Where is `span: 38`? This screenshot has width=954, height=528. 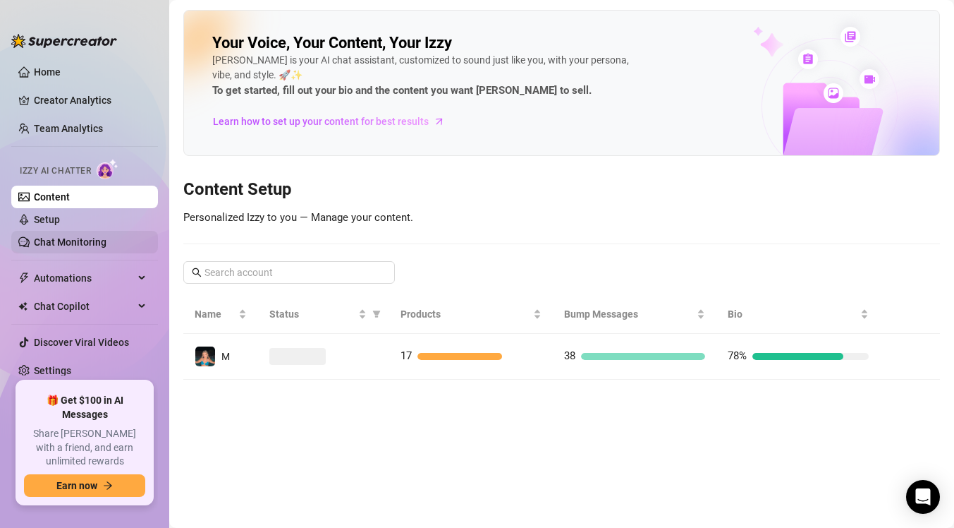
span: 38 is located at coordinates (570, 355).